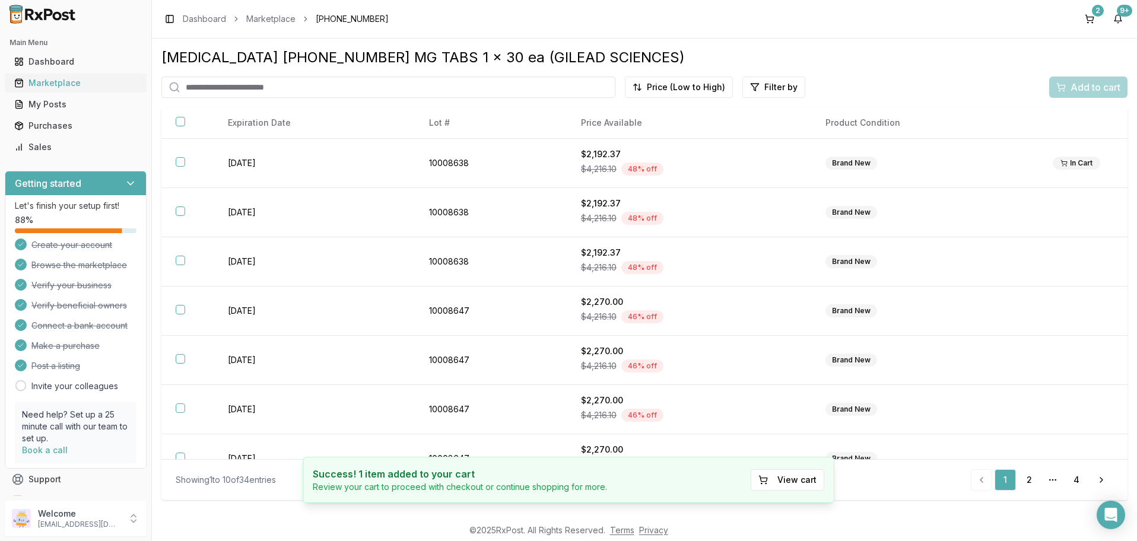 This screenshot has height=541, width=1137. I want to click on span: Post a listing, so click(56, 366).